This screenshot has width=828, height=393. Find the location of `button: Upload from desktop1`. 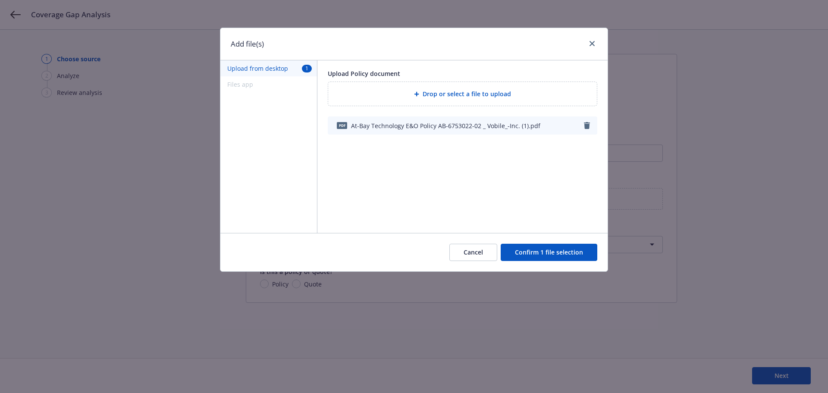

button: Upload from desktop1 is located at coordinates (269, 68).